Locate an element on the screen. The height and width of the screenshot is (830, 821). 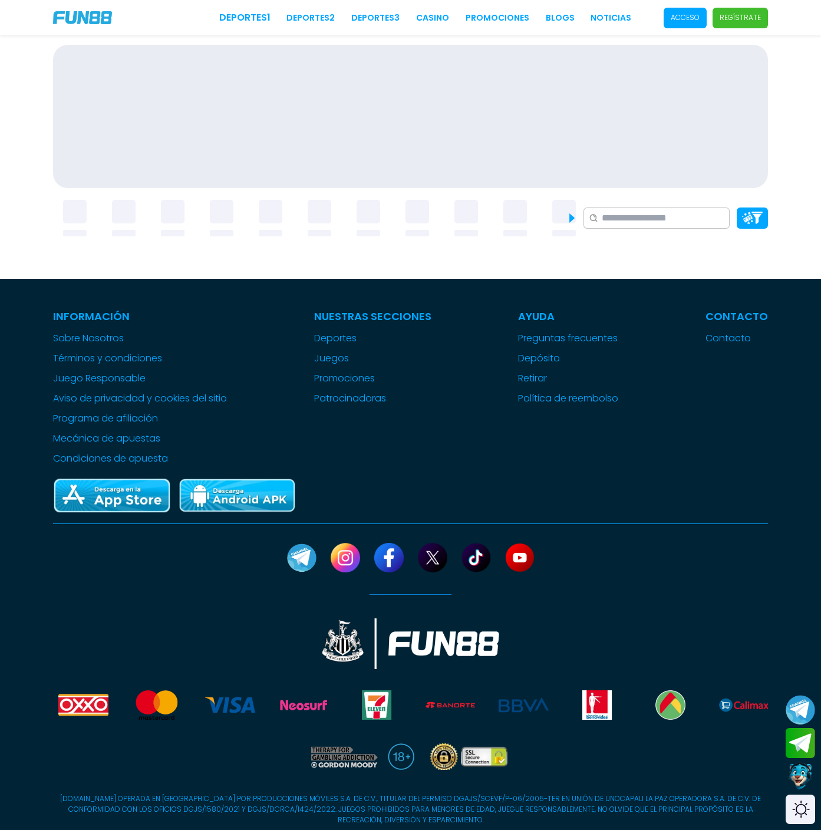
img: BBVA is located at coordinates (523, 705).